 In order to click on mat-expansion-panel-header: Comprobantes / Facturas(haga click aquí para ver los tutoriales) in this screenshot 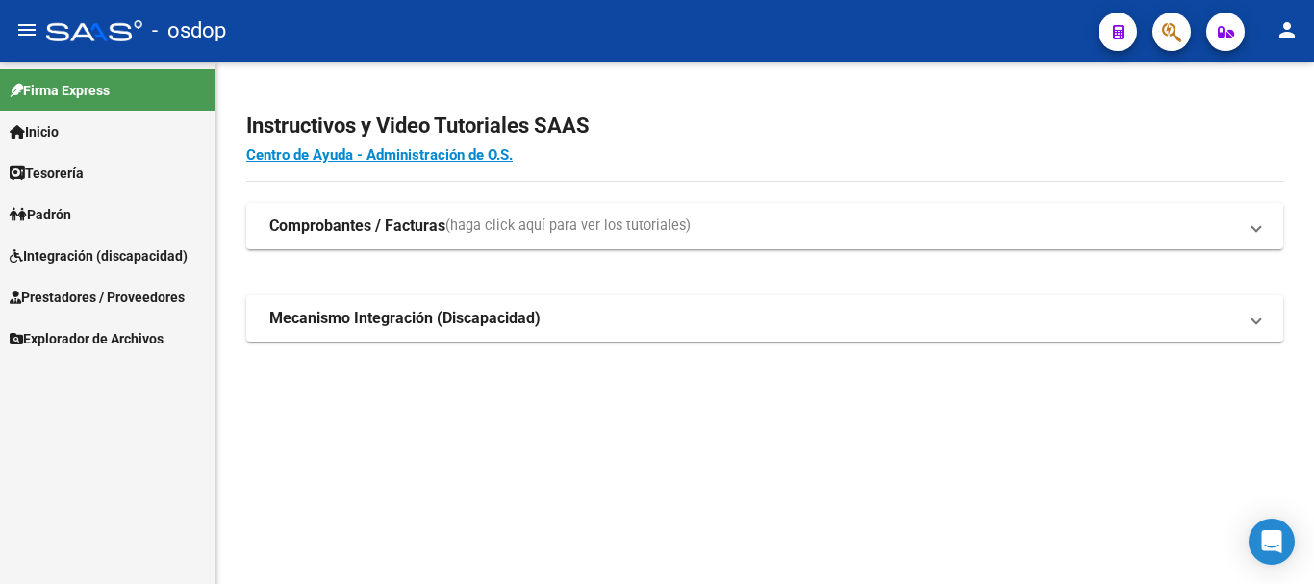, I will do `click(765, 226)`.